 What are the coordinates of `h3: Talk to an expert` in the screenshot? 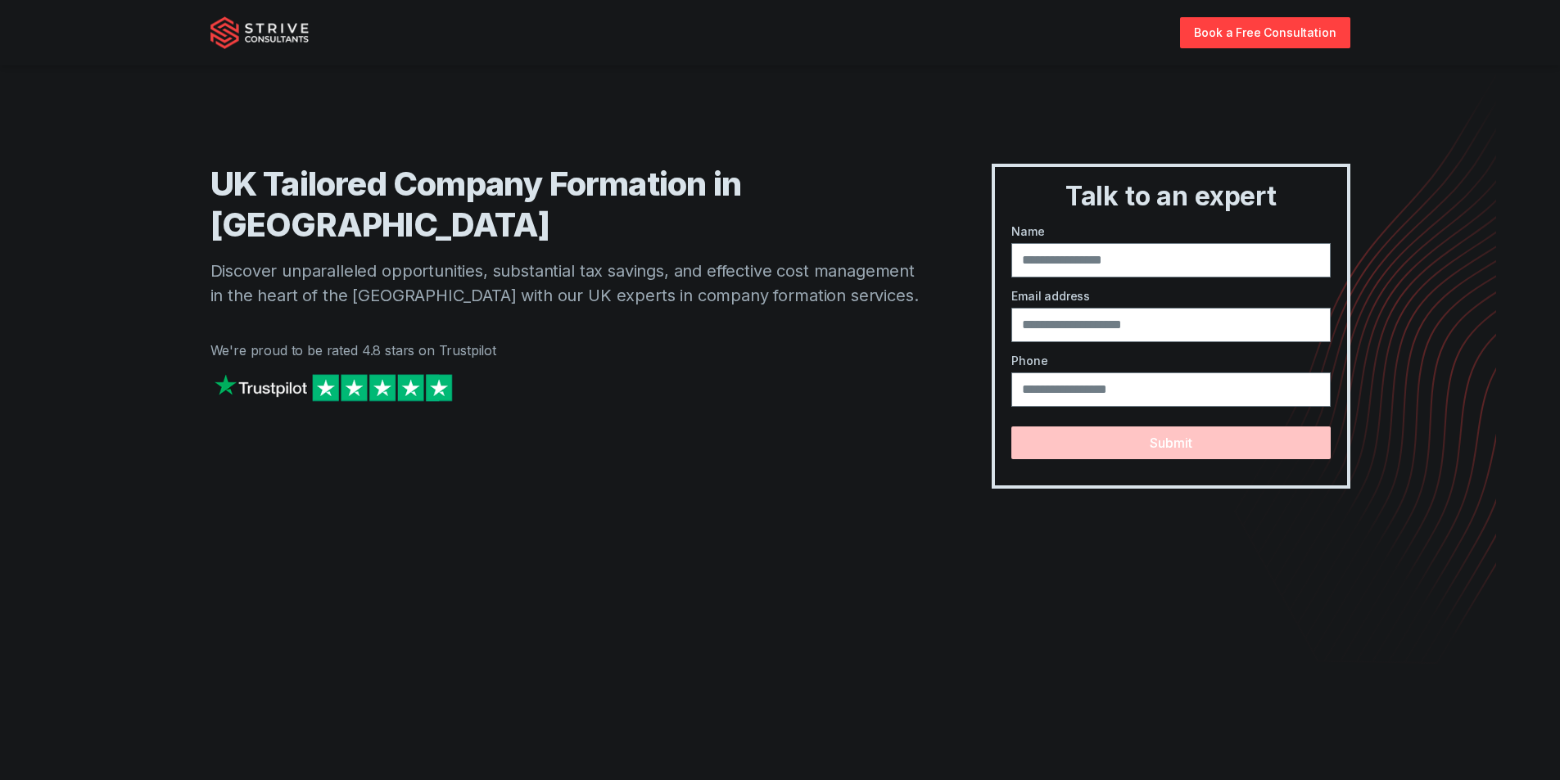 It's located at (1170, 196).